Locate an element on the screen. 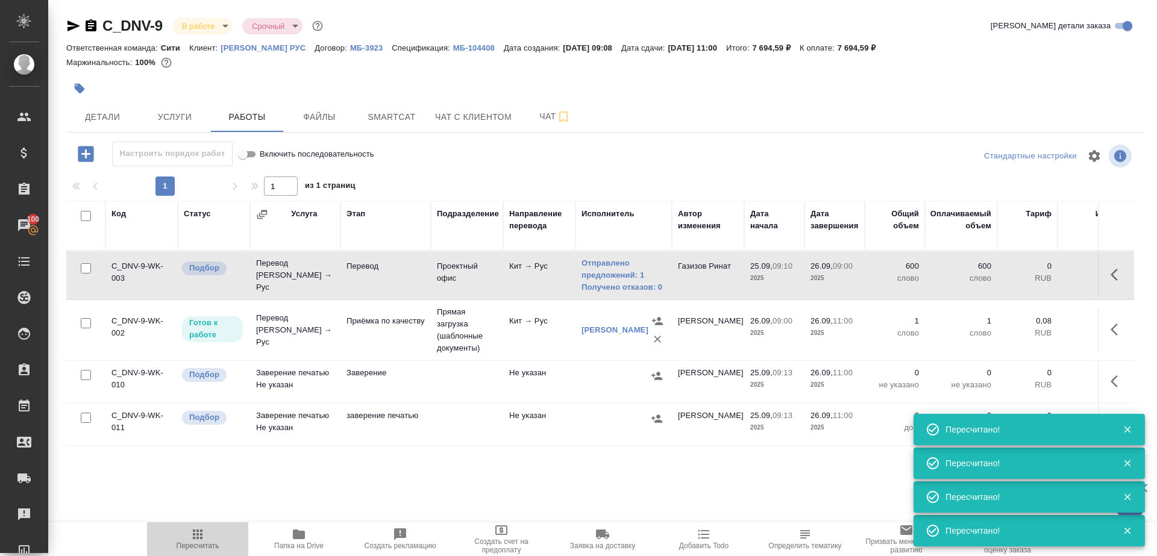  a: МБ-3923 is located at coordinates (371, 47).